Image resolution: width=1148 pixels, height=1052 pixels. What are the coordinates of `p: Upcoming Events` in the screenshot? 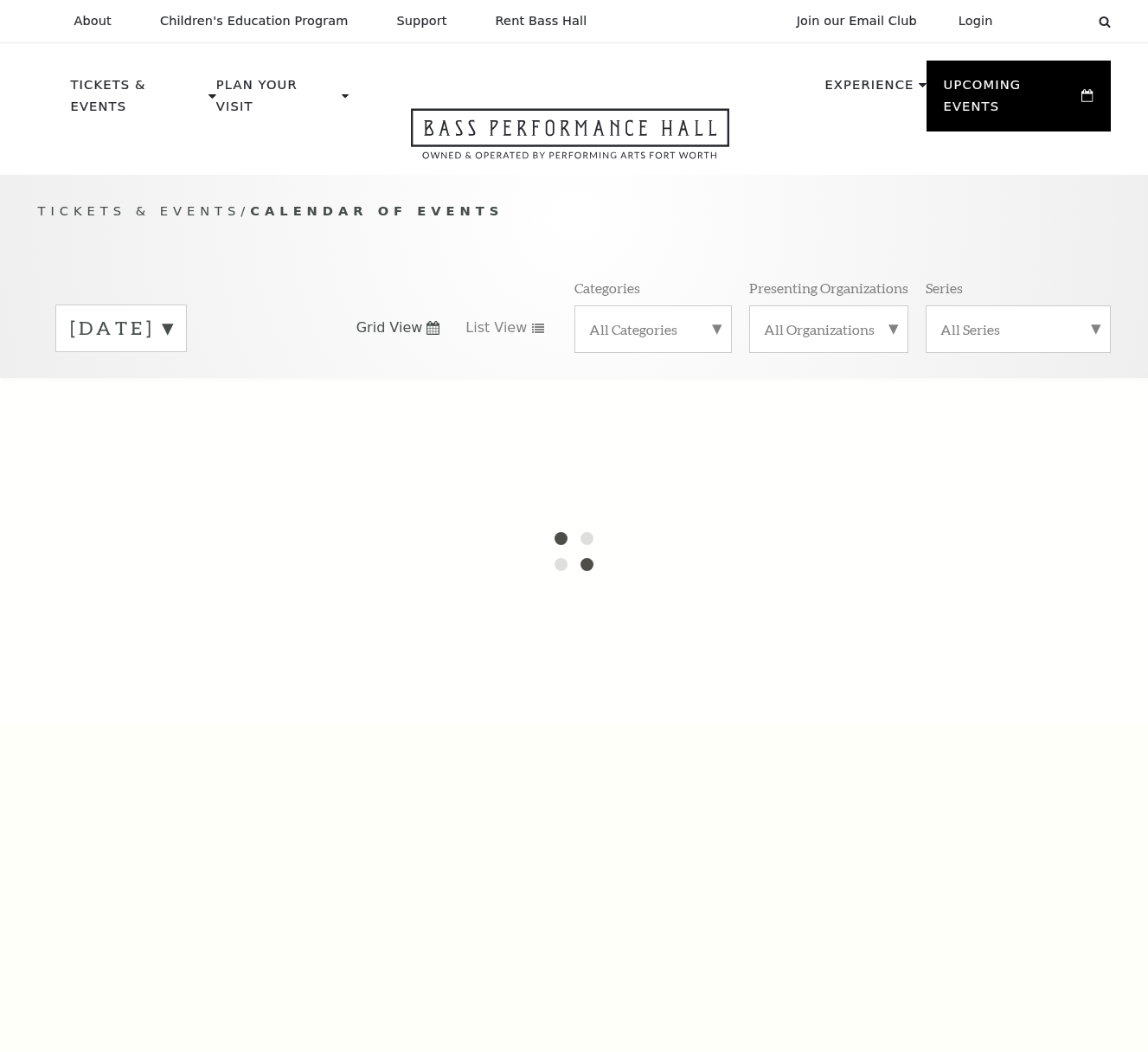 It's located at (1010, 101).